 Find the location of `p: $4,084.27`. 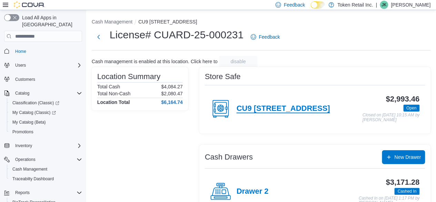

p: $4,084.27 is located at coordinates (172, 87).